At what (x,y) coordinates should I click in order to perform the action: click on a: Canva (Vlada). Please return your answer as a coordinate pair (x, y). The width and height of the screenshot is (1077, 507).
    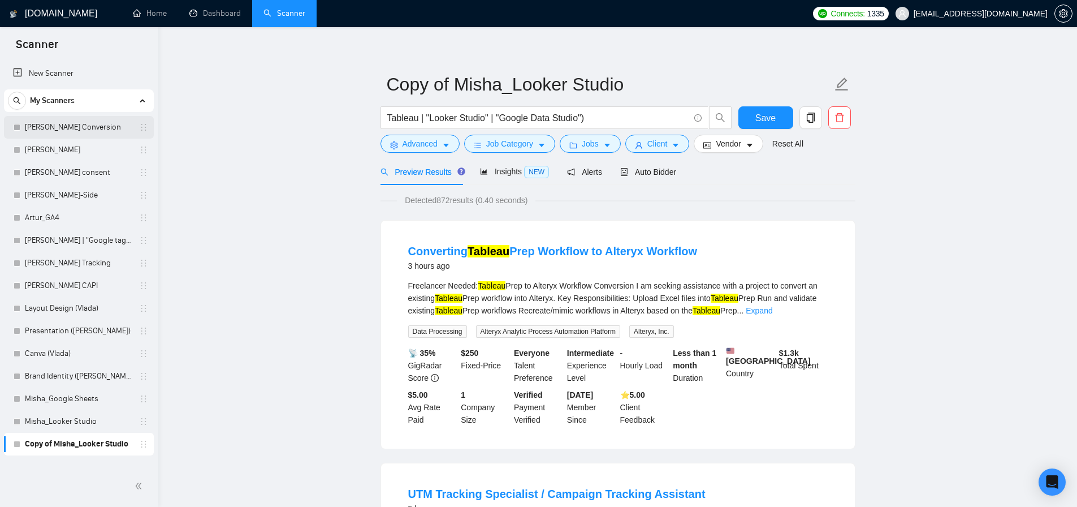
    Looking at the image, I should click on (79, 354).